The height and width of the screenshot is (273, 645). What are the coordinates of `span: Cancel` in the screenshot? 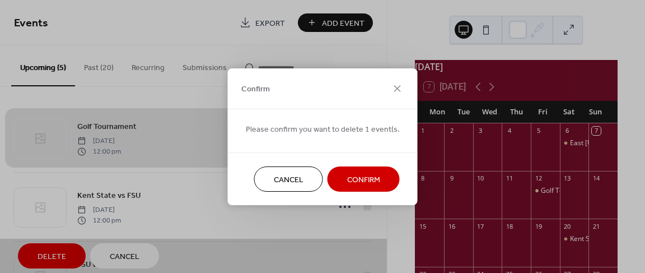 It's located at (288, 179).